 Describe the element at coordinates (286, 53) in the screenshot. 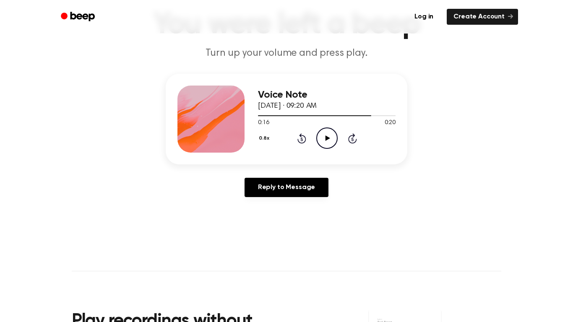

I see `p: Turn up your volume and press play.` at that location.